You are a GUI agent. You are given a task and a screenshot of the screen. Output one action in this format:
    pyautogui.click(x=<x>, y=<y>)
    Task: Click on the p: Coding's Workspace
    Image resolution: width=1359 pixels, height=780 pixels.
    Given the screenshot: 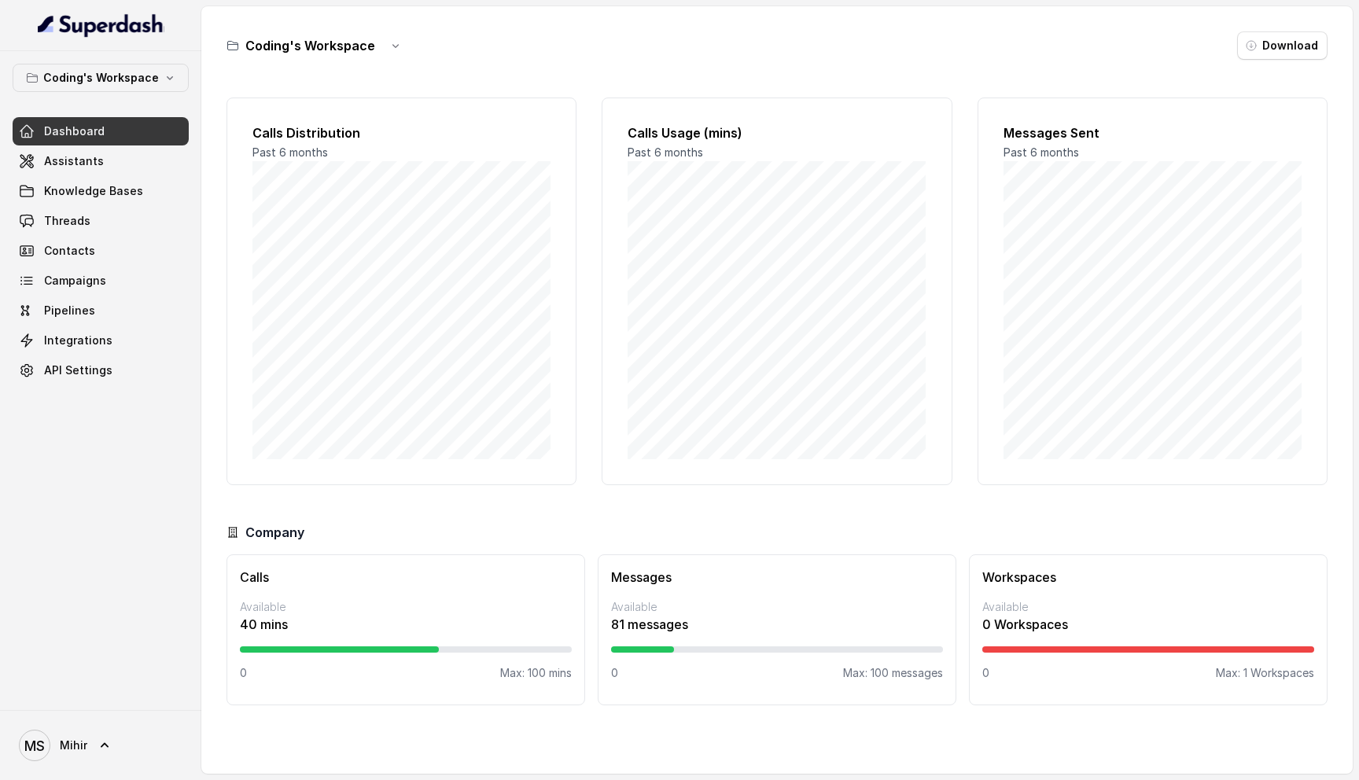 What is the action you would take?
    pyautogui.click(x=101, y=78)
    